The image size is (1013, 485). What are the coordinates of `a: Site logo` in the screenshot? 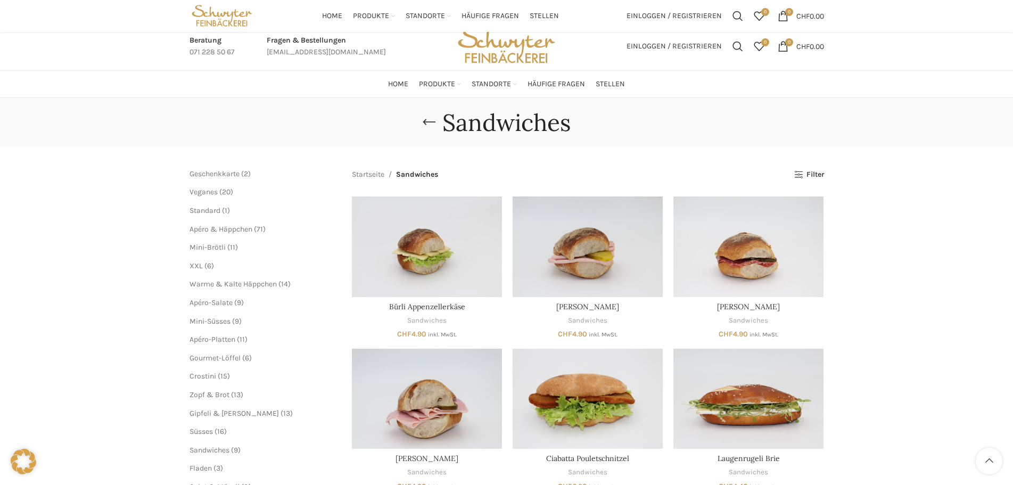 It's located at (506, 45).